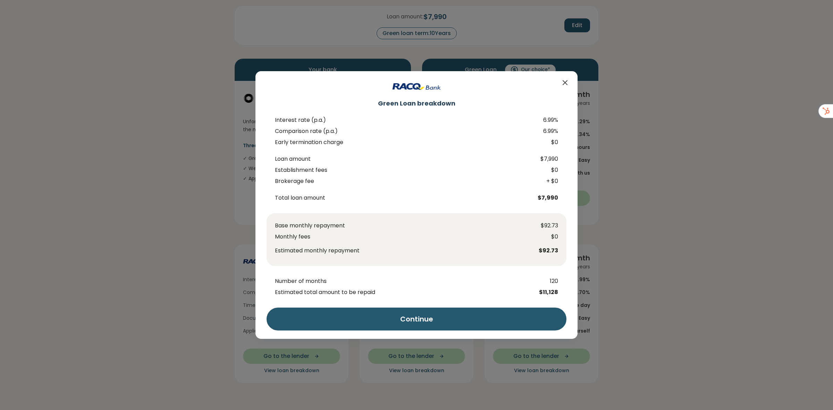 Image resolution: width=833 pixels, height=410 pixels. What do you see at coordinates (403, 159) in the screenshot?
I see `span: Loan amount` at bounding box center [403, 159].